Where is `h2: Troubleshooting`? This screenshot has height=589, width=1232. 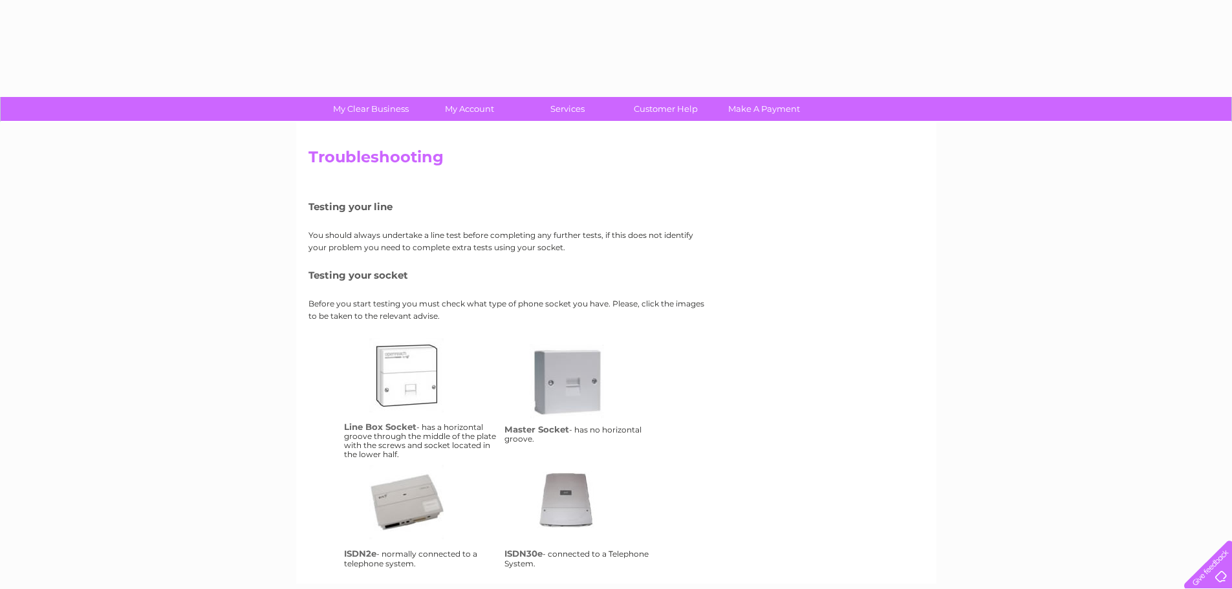 h2: Troubleshooting is located at coordinates (616, 160).